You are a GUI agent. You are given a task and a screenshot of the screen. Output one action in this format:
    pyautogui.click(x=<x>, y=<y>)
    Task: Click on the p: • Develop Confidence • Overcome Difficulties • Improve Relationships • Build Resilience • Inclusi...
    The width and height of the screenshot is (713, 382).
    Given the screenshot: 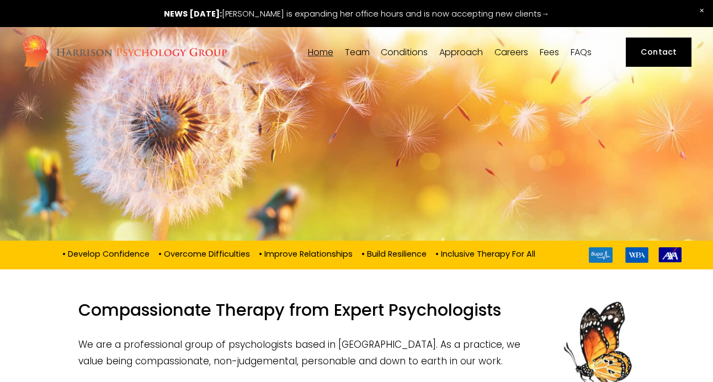 What is the action you would take?
    pyautogui.click(x=301, y=253)
    